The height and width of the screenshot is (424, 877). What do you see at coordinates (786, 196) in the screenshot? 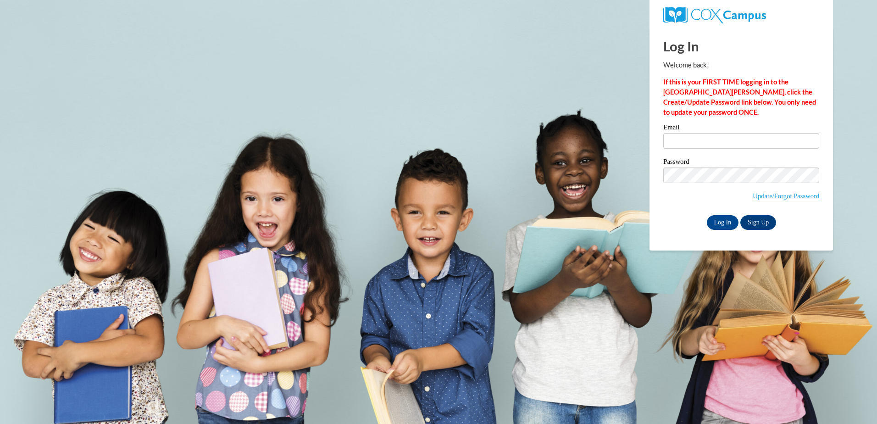
I see `a: Update/Forgot Password` at bounding box center [786, 196].